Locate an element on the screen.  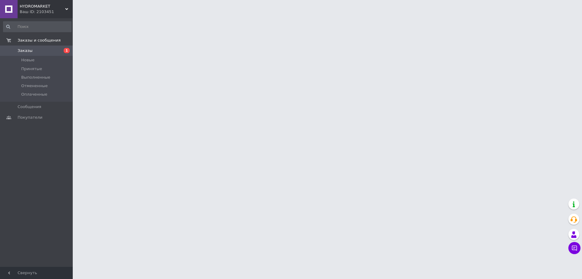
span: Выполненные is located at coordinates (36, 77).